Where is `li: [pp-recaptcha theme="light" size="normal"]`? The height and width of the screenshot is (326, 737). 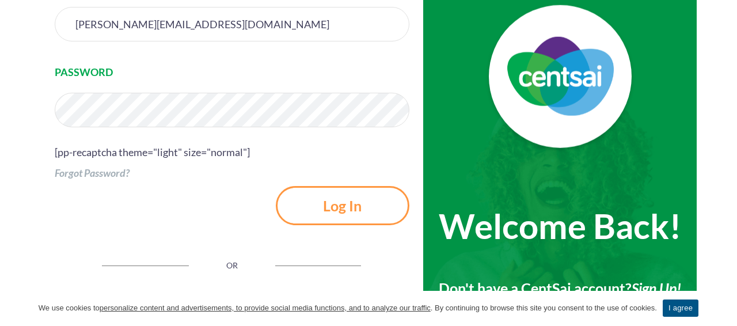 li: [pp-recaptcha theme="light" size="normal"] is located at coordinates (232, 152).